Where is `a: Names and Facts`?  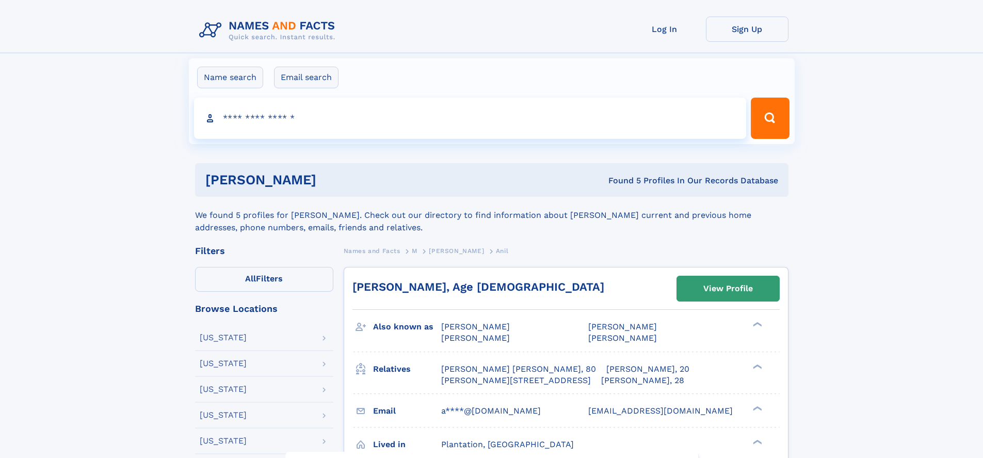 a: Names and Facts is located at coordinates (372, 250).